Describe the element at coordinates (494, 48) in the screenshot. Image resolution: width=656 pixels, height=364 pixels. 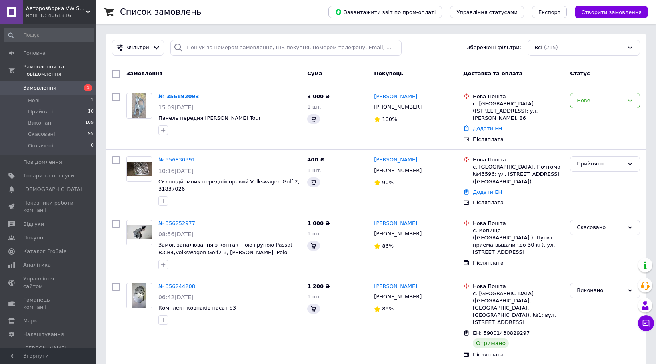
I see `span: Збережені фільтри:` at that location.